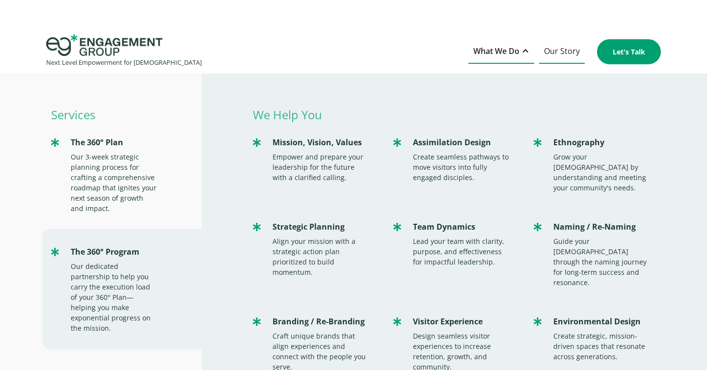  I want to click on a: Team DynamicsLead your team with clarity, purpose, and effectiveness for impactful leadership., so click(455, 244).